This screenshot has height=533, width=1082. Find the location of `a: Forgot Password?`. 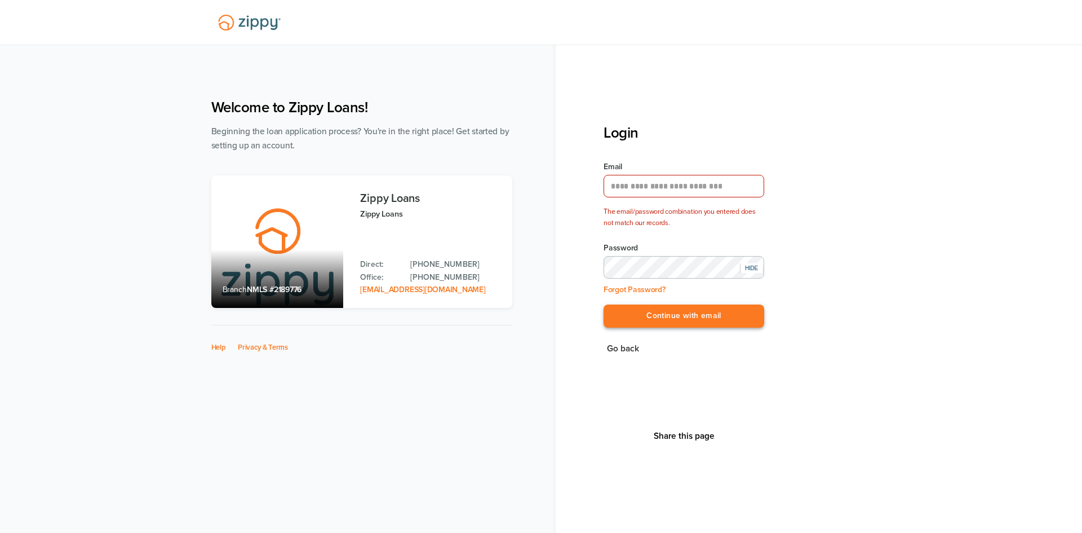

a: Forgot Password? is located at coordinates (635, 289).